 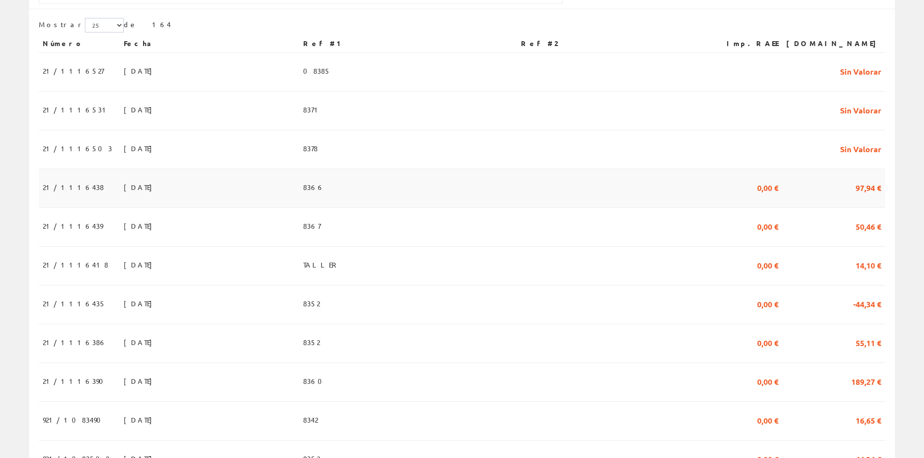 What do you see at coordinates (73, 187) in the screenshot?
I see `span: 21/1116438` at bounding box center [73, 187].